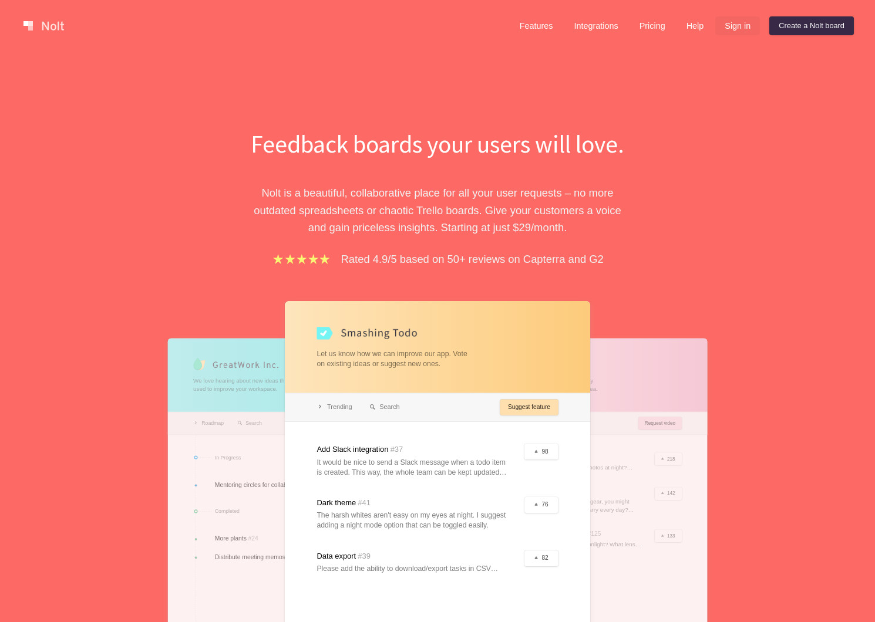 The height and width of the screenshot is (622, 875). I want to click on a: Pricing, so click(652, 26).